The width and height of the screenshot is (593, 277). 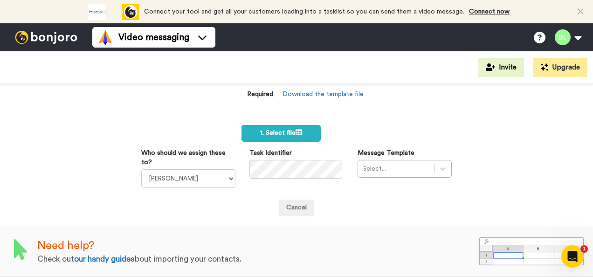 I want to click on span: 1. Select file, so click(x=281, y=133).